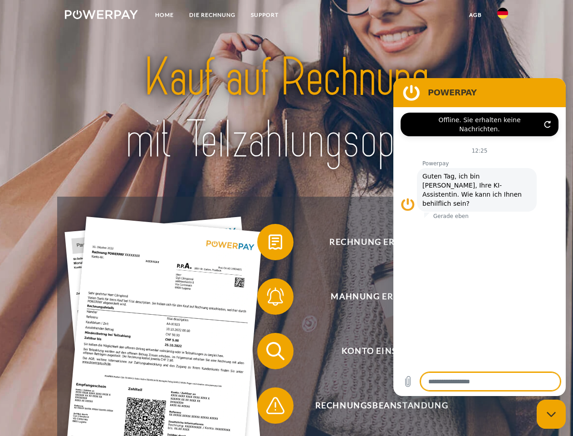 This screenshot has height=436, width=573. What do you see at coordinates (476, 15) in the screenshot?
I see `a: agb` at bounding box center [476, 15].